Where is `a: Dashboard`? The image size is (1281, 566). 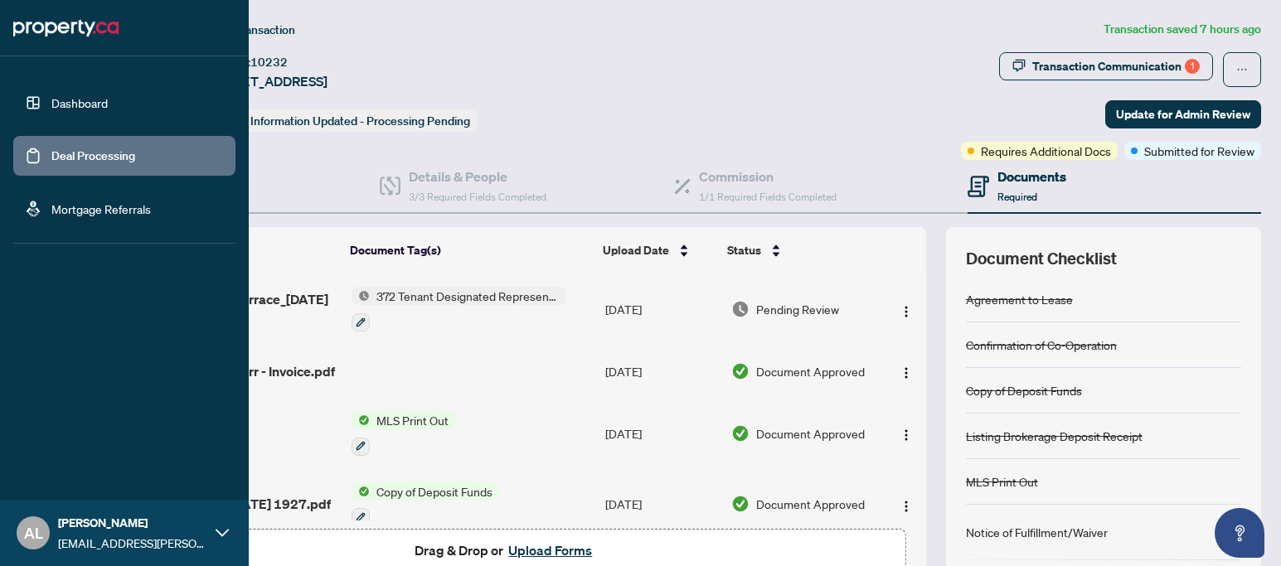
a: Dashboard is located at coordinates (80, 103).